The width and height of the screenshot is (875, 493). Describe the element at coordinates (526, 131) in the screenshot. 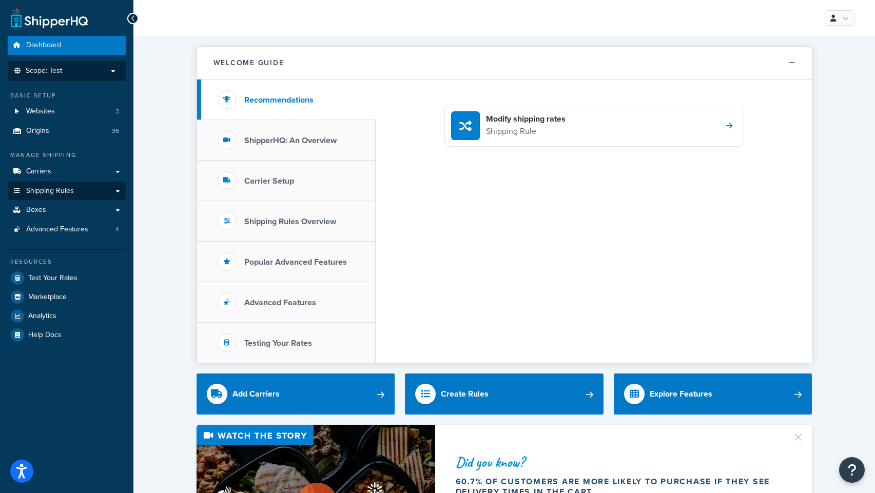

I see `p: Shipping Rule` at that location.